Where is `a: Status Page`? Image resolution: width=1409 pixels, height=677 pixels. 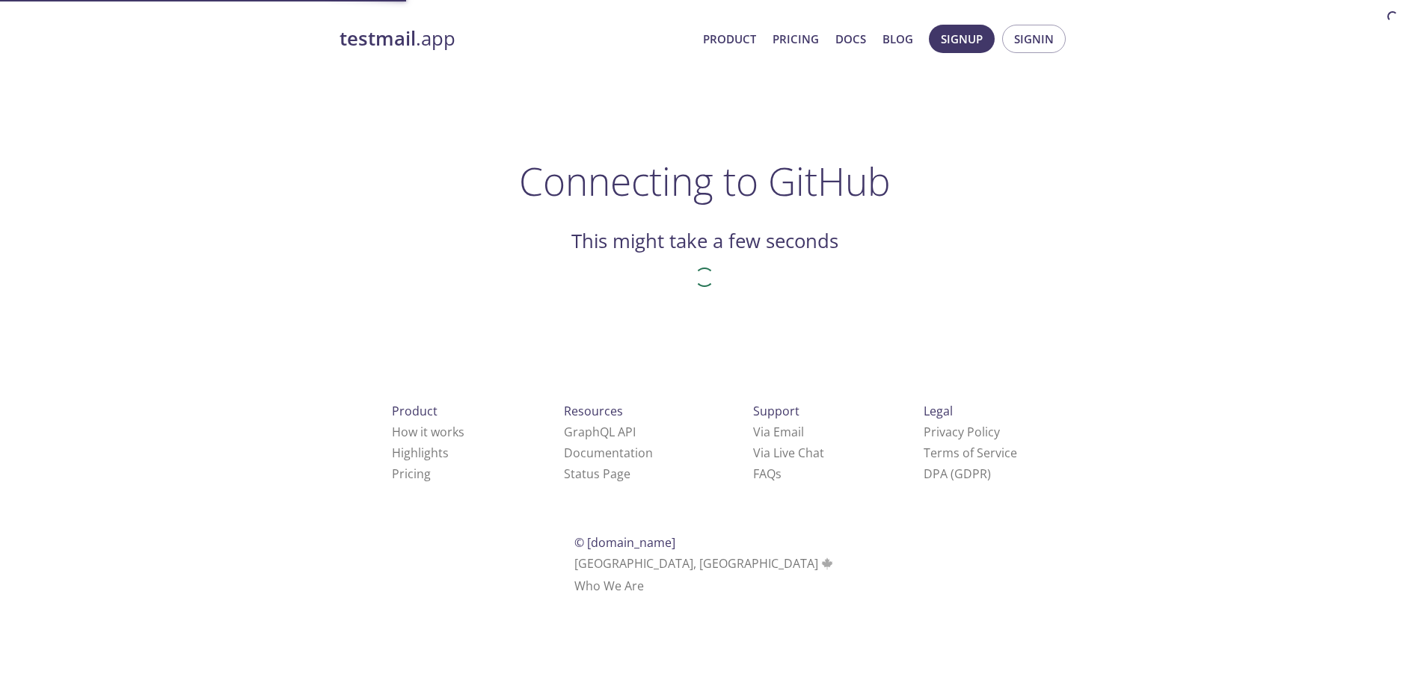
a: Status Page is located at coordinates (597, 474).